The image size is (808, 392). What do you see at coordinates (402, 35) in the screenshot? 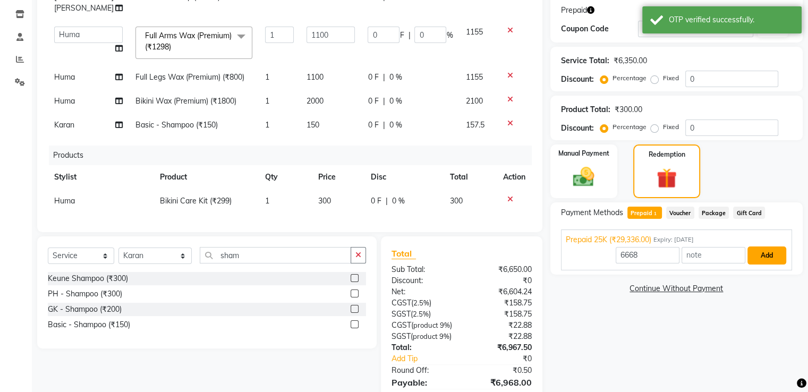
I see `span: F` at bounding box center [402, 35].